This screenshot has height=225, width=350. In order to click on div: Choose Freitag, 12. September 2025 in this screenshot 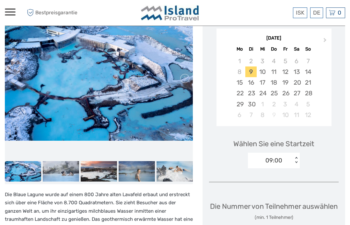, I will do `click(285, 72)`.